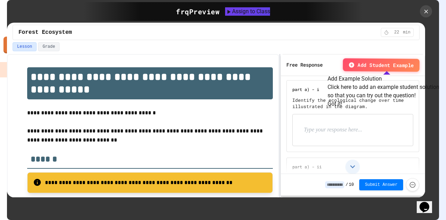 The height and width of the screenshot is (220, 446). I want to click on span: min, so click(406, 32).